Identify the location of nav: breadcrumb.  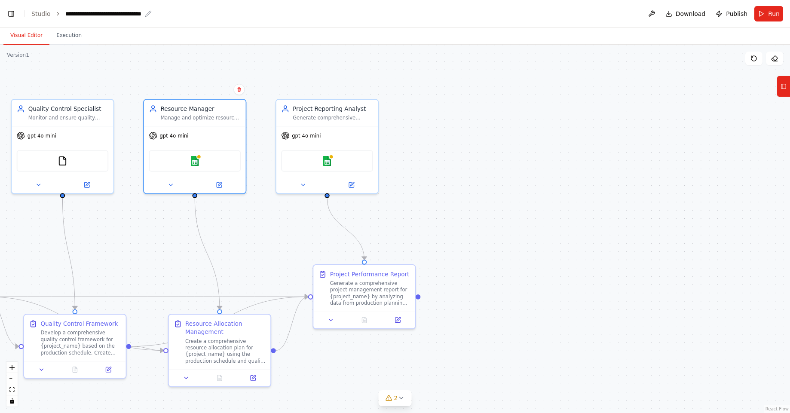
(92, 14).